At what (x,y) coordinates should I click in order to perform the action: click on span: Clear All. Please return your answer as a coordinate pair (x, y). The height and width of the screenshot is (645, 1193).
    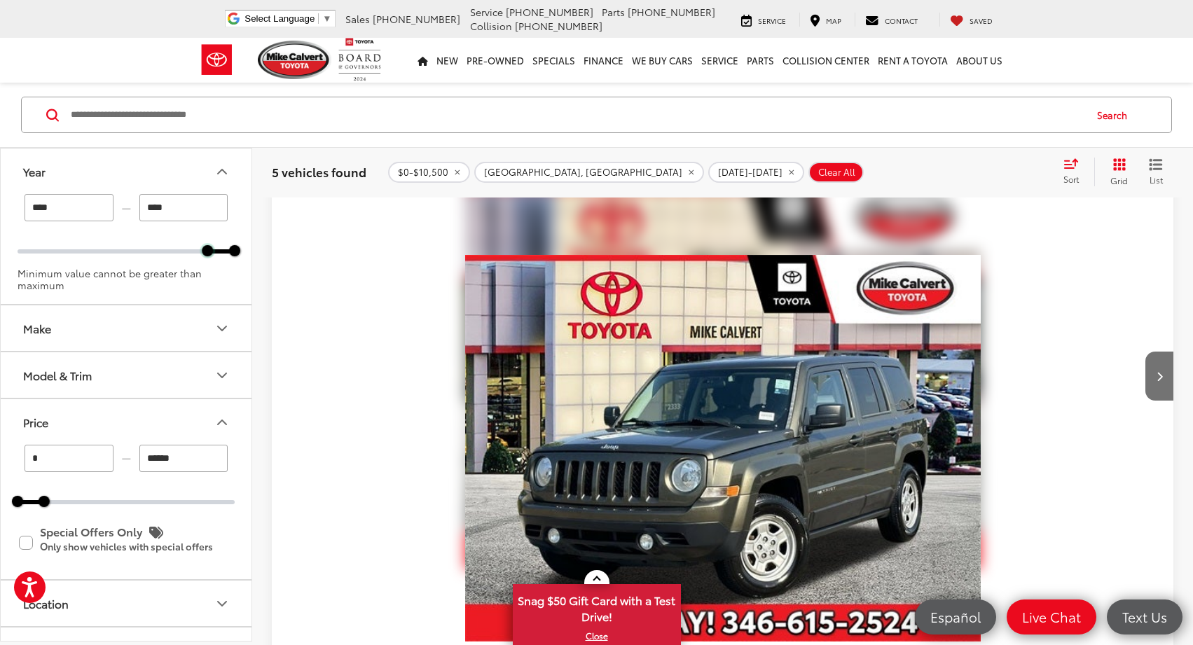
    Looking at the image, I should click on (836, 172).